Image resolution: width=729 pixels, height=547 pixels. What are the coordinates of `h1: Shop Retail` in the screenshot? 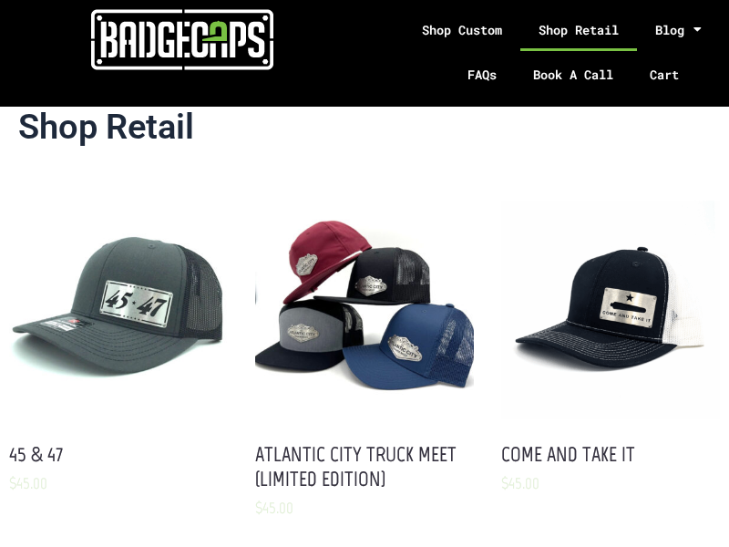 It's located at (364, 128).